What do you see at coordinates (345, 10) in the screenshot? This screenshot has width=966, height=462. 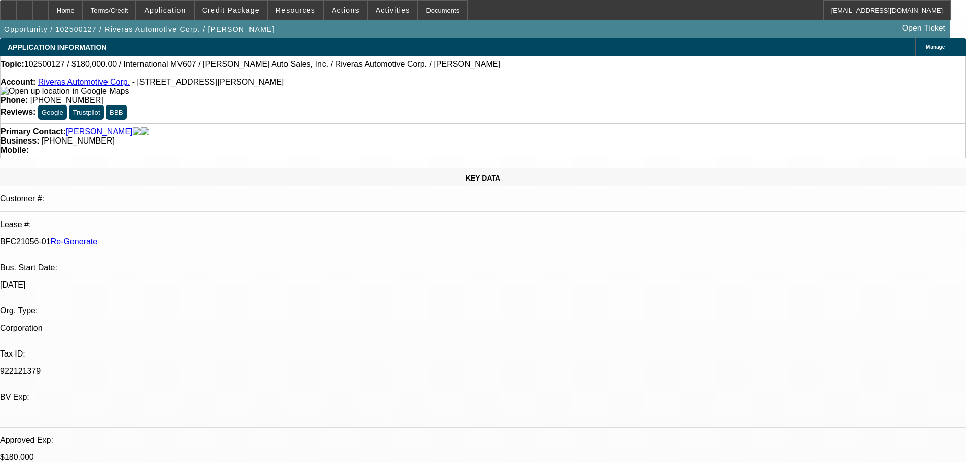 I see `button: Actions` at bounding box center [345, 10].